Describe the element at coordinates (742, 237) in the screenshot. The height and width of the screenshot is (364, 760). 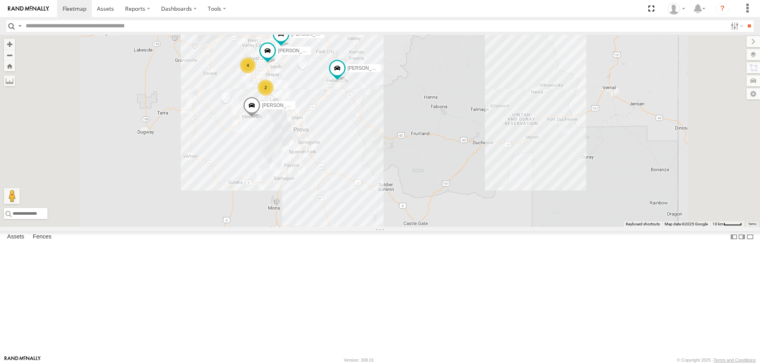
I see `label: Dock Summary Table to the Right` at that location.